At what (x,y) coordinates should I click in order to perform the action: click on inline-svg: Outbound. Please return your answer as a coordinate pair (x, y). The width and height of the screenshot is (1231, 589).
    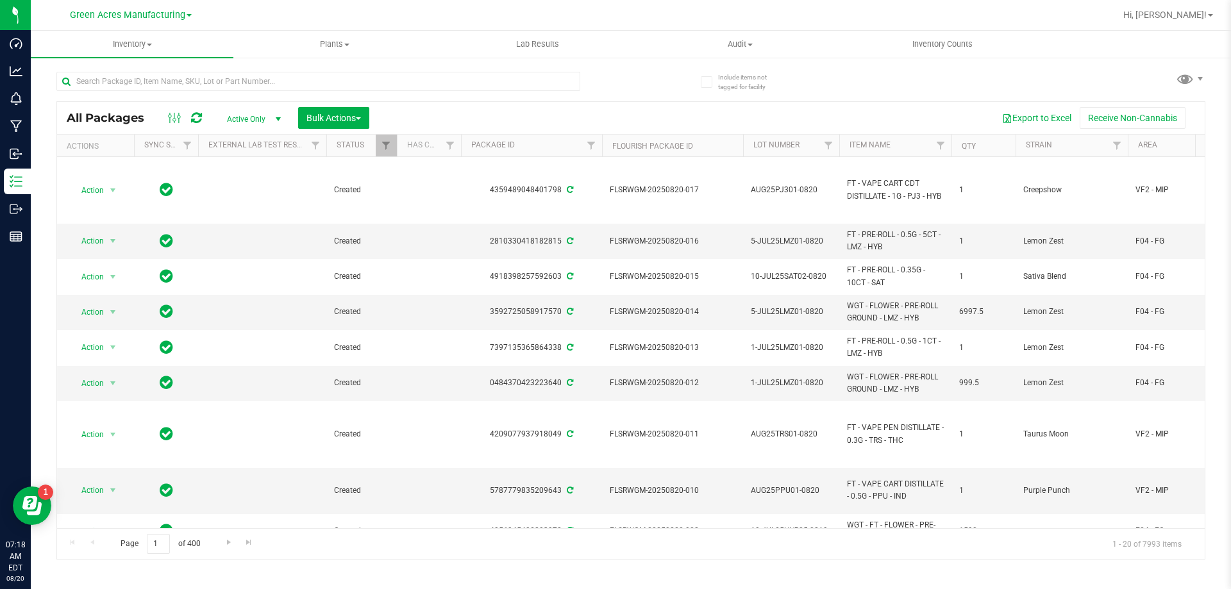
    Looking at the image, I should click on (16, 209).